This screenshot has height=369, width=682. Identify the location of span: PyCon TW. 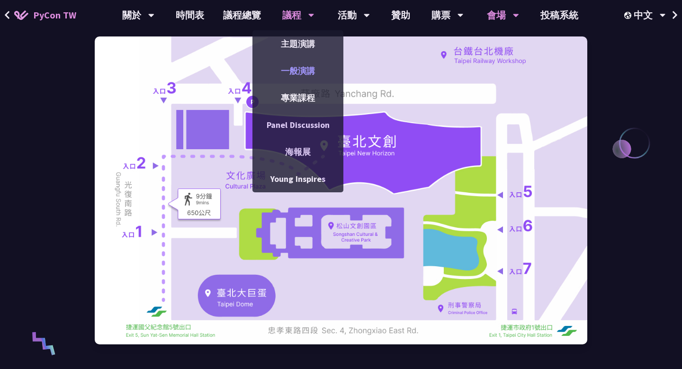
(54, 15).